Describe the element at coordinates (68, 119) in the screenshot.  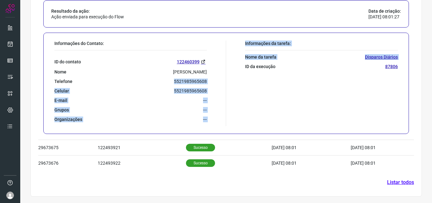
I see `p: Organizações` at that location.